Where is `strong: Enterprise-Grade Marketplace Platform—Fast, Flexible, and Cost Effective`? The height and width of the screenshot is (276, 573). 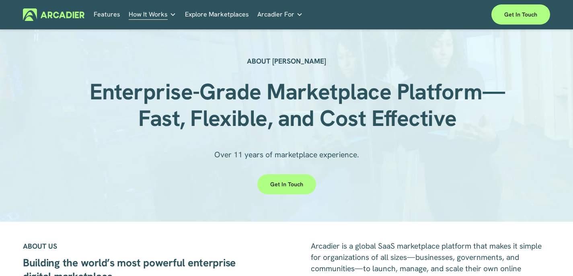 strong: Enterprise-Grade Marketplace Platform—Fast, Flexible, and Cost Effective is located at coordinates (298, 105).